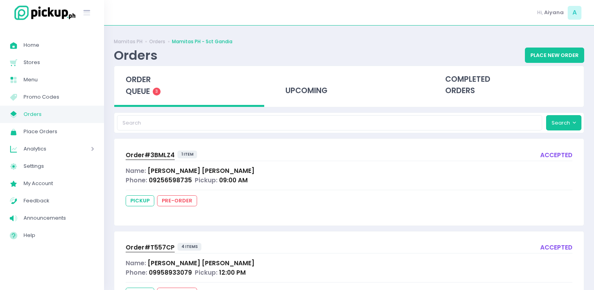  I want to click on button: Place New Order, so click(554, 55).